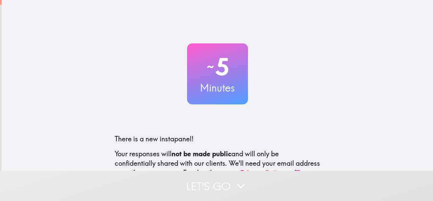 The height and width of the screenshot is (201, 433). Describe the element at coordinates (201, 153) in the screenshot. I see `b: not be made public` at that location.